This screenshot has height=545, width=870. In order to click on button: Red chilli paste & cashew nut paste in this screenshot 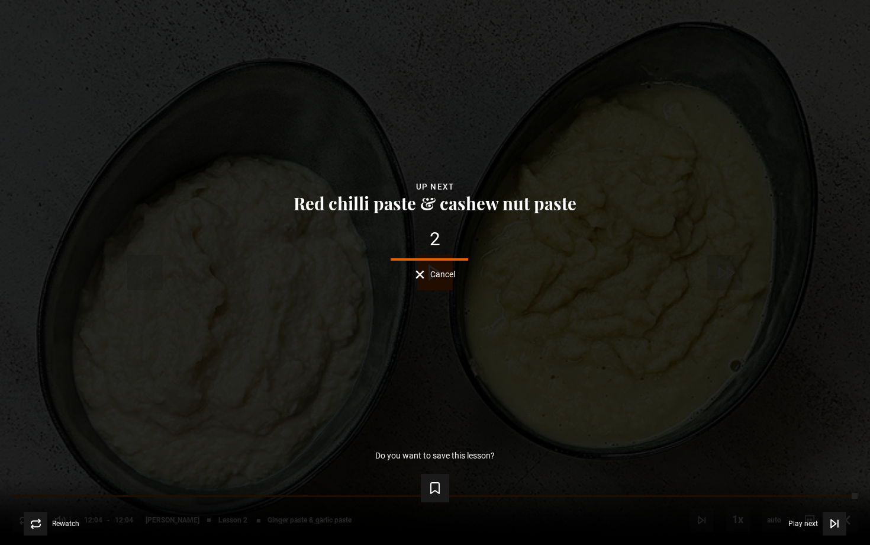, I will do `click(435, 202)`.